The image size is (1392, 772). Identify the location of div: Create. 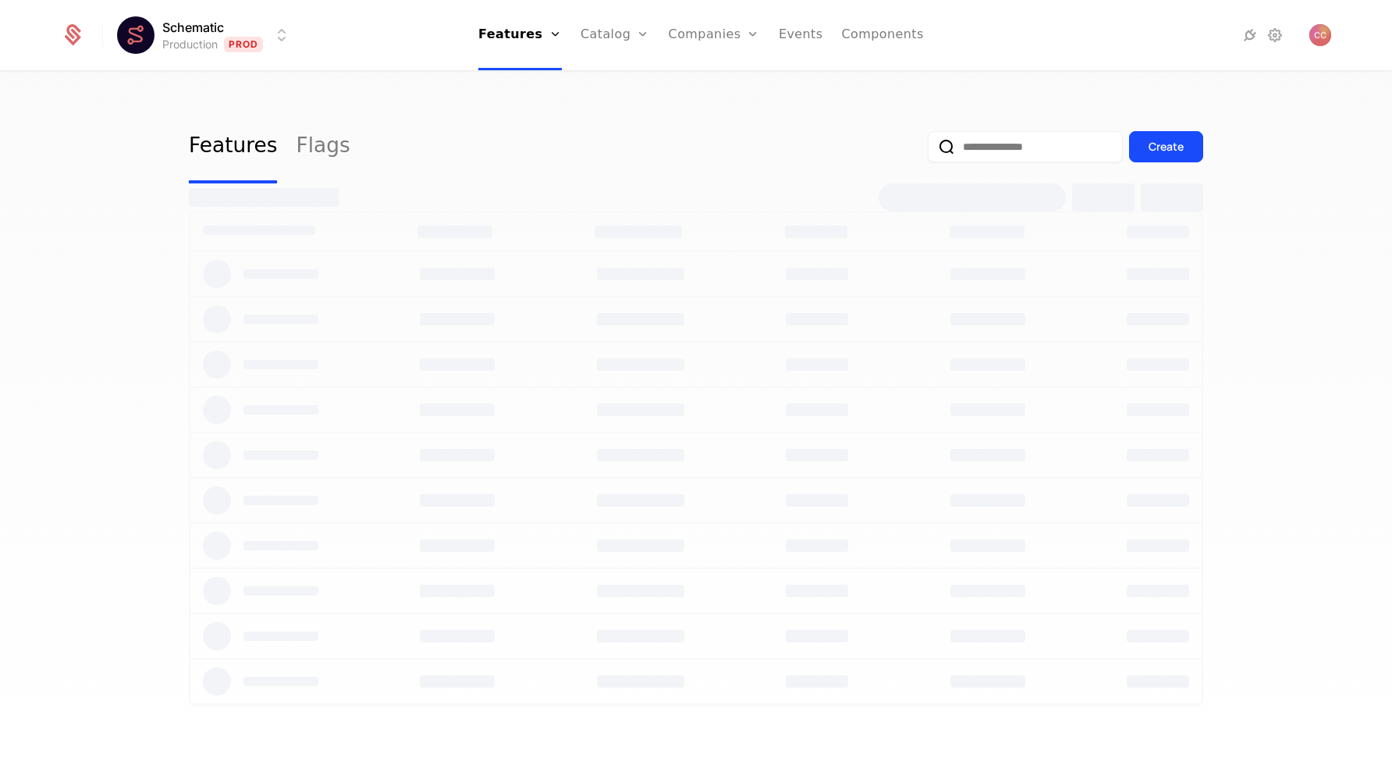
(1166, 147).